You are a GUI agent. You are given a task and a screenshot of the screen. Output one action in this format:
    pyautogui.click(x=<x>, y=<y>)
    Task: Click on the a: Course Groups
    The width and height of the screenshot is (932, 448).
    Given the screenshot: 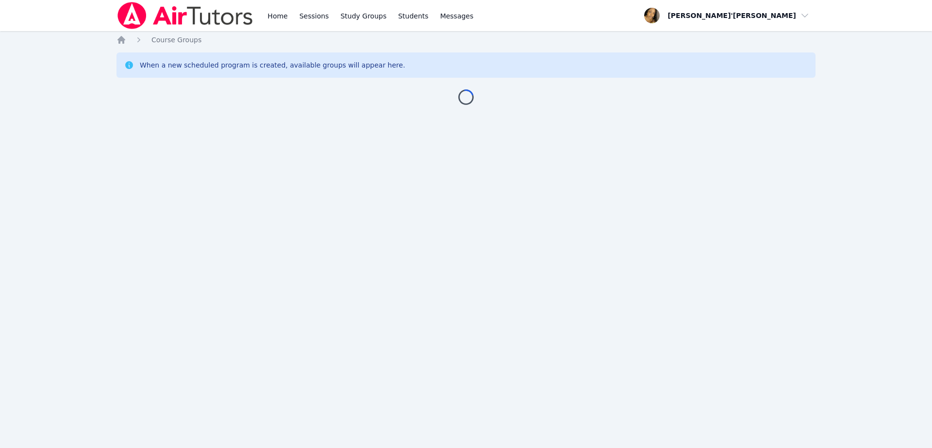 What is the action you would take?
    pyautogui.click(x=176, y=40)
    